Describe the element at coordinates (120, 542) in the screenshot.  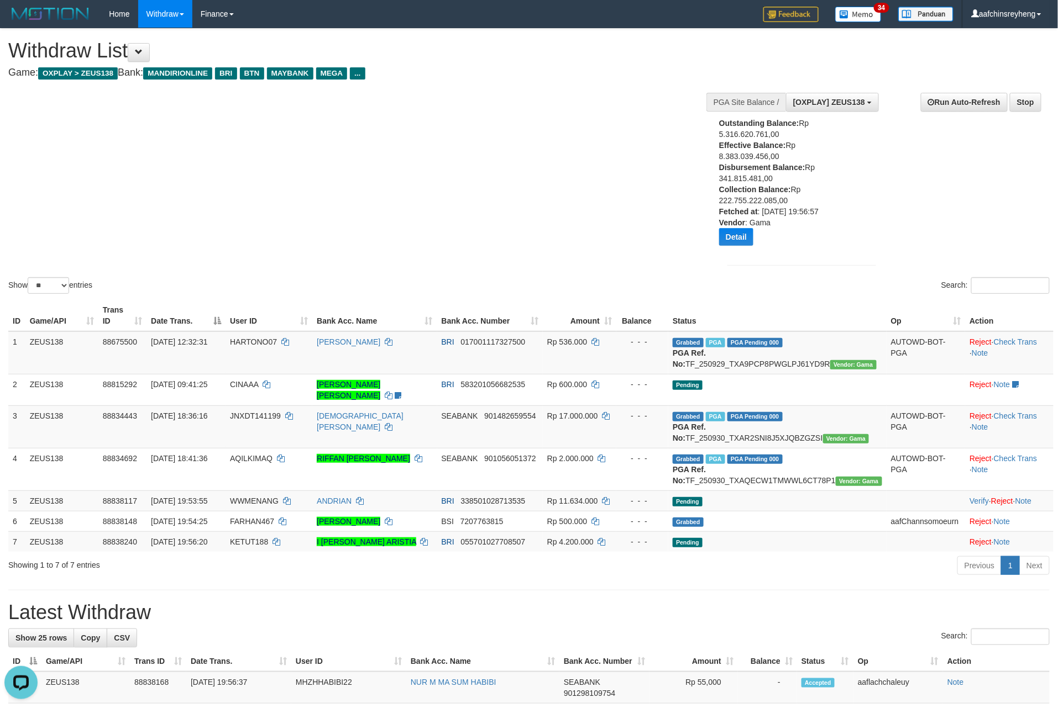
I see `span: 88838240` at that location.